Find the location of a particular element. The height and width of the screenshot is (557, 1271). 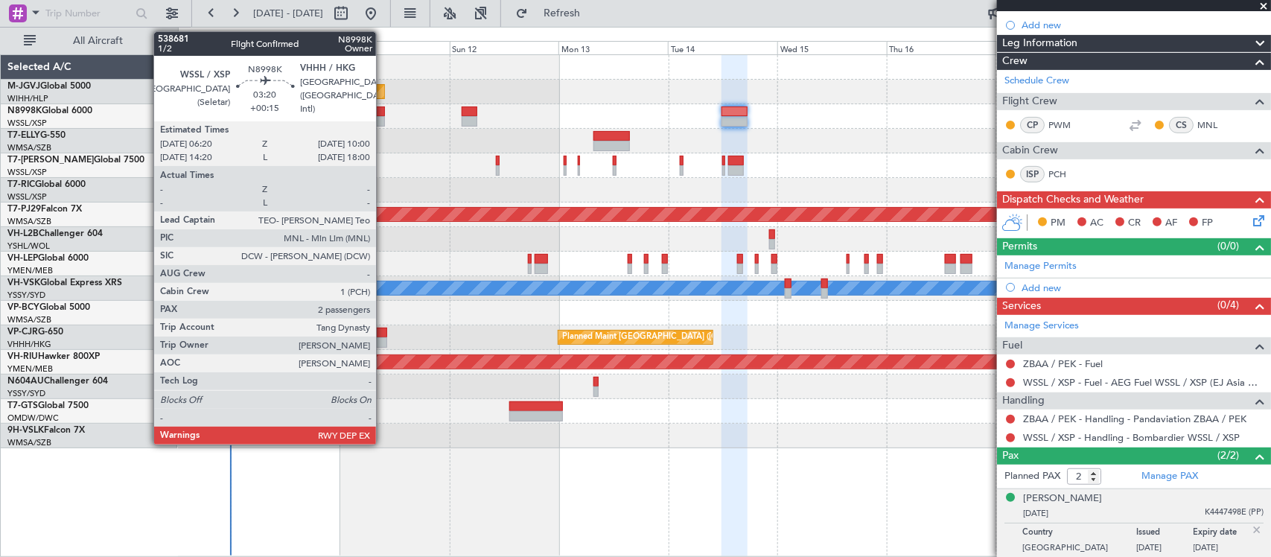

span: Cabin Crew is located at coordinates (1030, 150).